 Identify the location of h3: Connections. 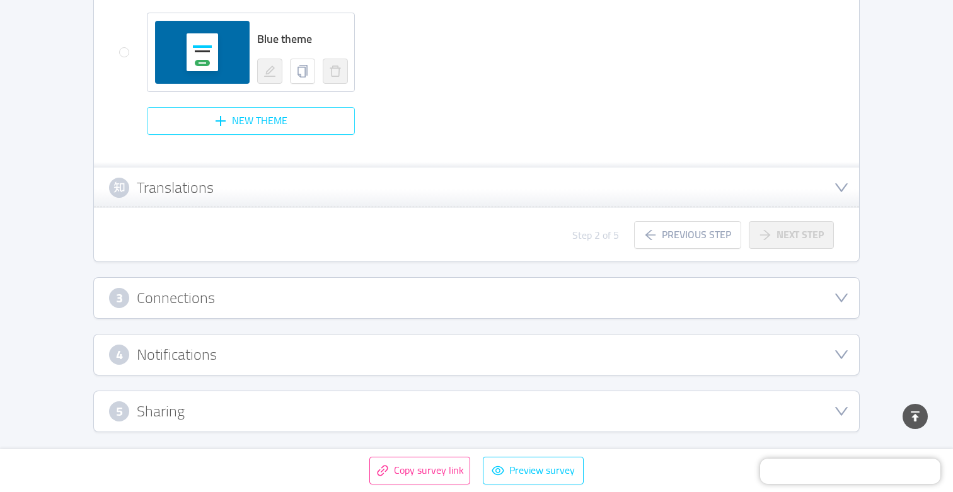
(176, 298).